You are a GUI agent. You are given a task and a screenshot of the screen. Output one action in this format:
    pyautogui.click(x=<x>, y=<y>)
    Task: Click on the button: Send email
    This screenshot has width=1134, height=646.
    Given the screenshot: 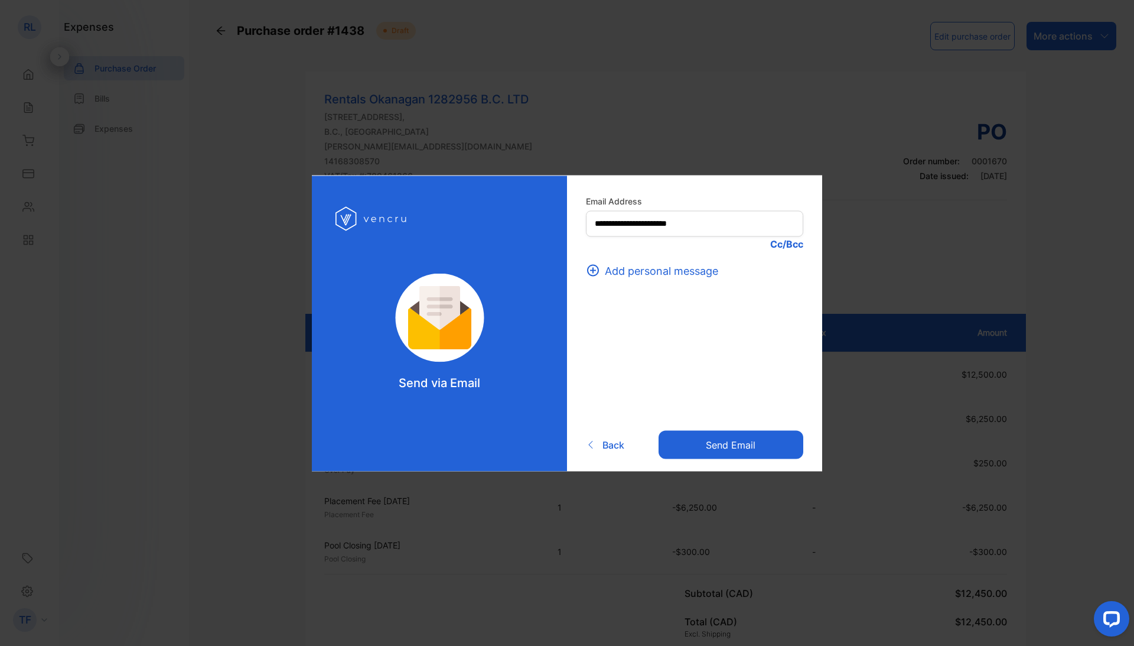 What is the action you would take?
    pyautogui.click(x=731, y=445)
    